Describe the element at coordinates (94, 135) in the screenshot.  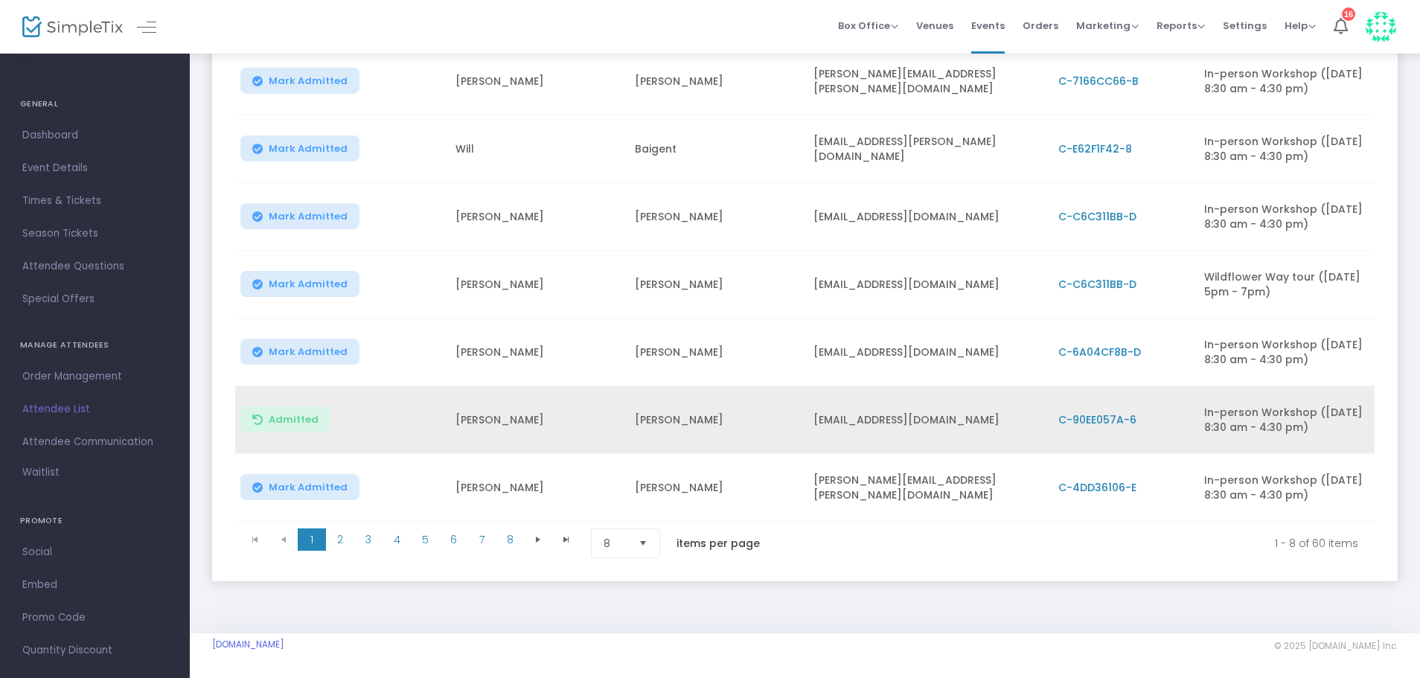
I see `span: Dashboard` at that location.